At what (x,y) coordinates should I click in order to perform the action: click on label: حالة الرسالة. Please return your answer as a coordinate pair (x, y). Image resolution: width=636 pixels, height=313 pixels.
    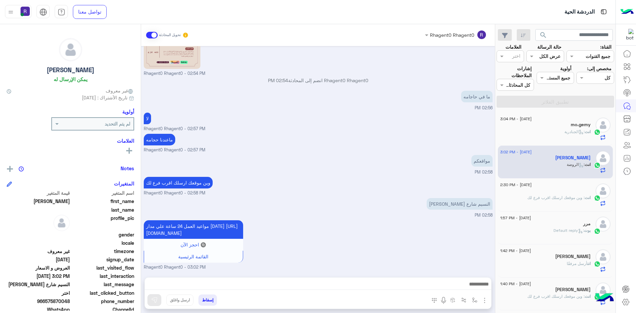
    Looking at the image, I should click on (549, 47).